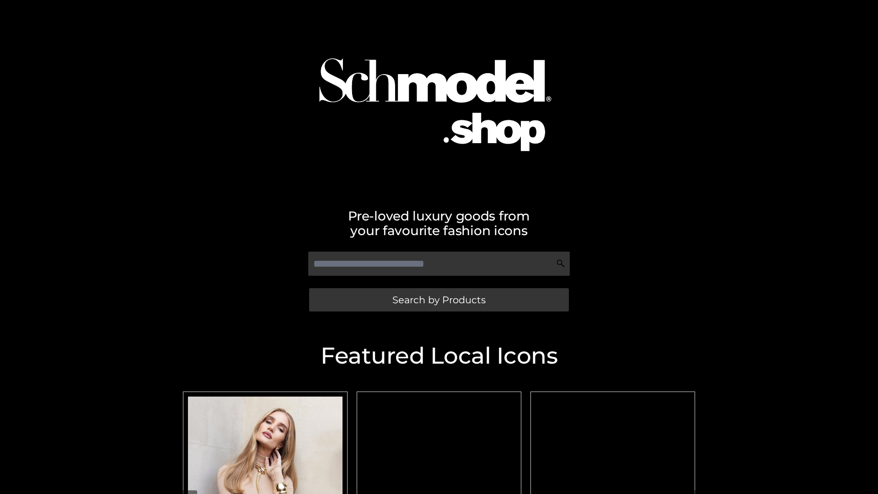 The width and height of the screenshot is (878, 494). What do you see at coordinates (561, 263) in the screenshot?
I see `img: Search Icon` at bounding box center [561, 263].